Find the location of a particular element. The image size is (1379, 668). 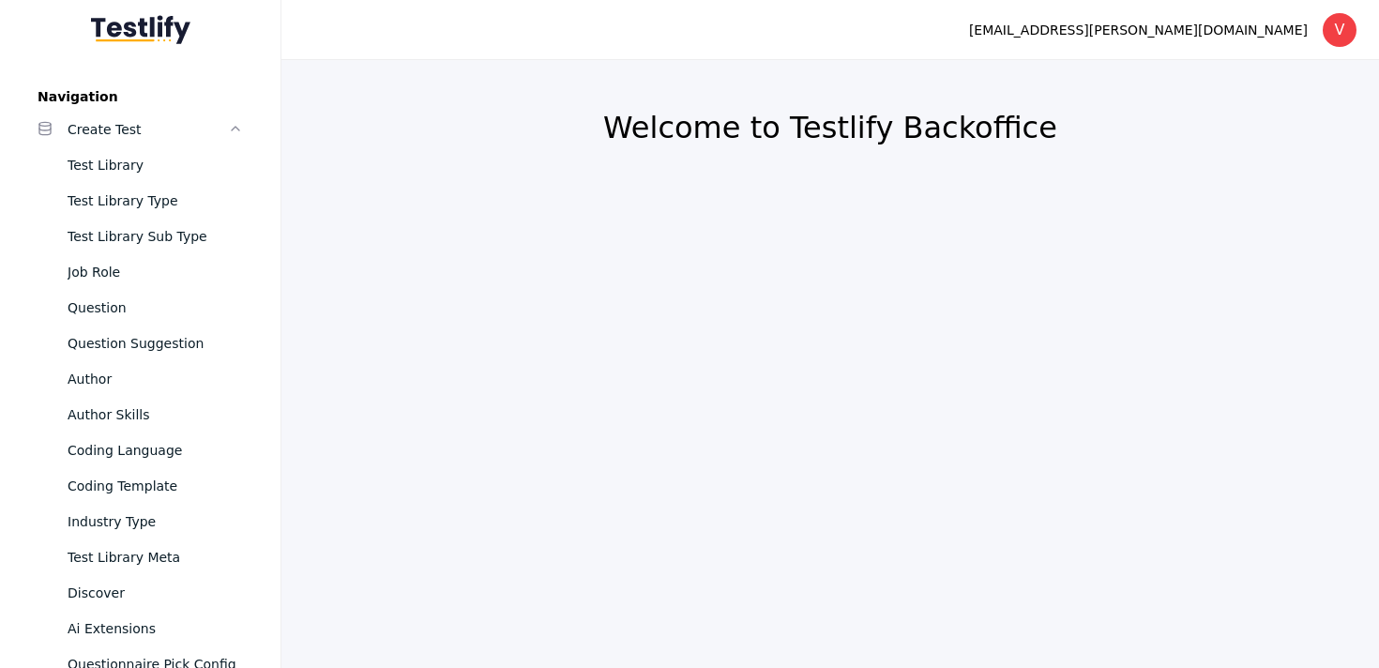

div: Test Library is located at coordinates (155, 165).